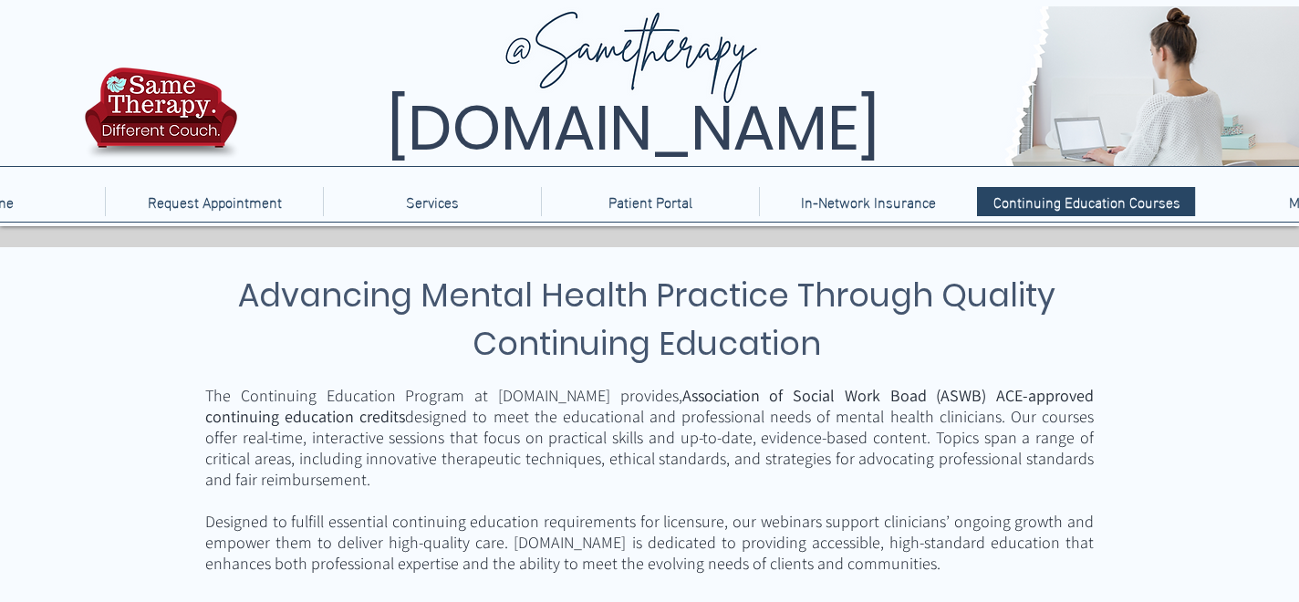 The image size is (1299, 602). Describe the element at coordinates (213, 202) in the screenshot. I see `a: Request Appointment` at that location.